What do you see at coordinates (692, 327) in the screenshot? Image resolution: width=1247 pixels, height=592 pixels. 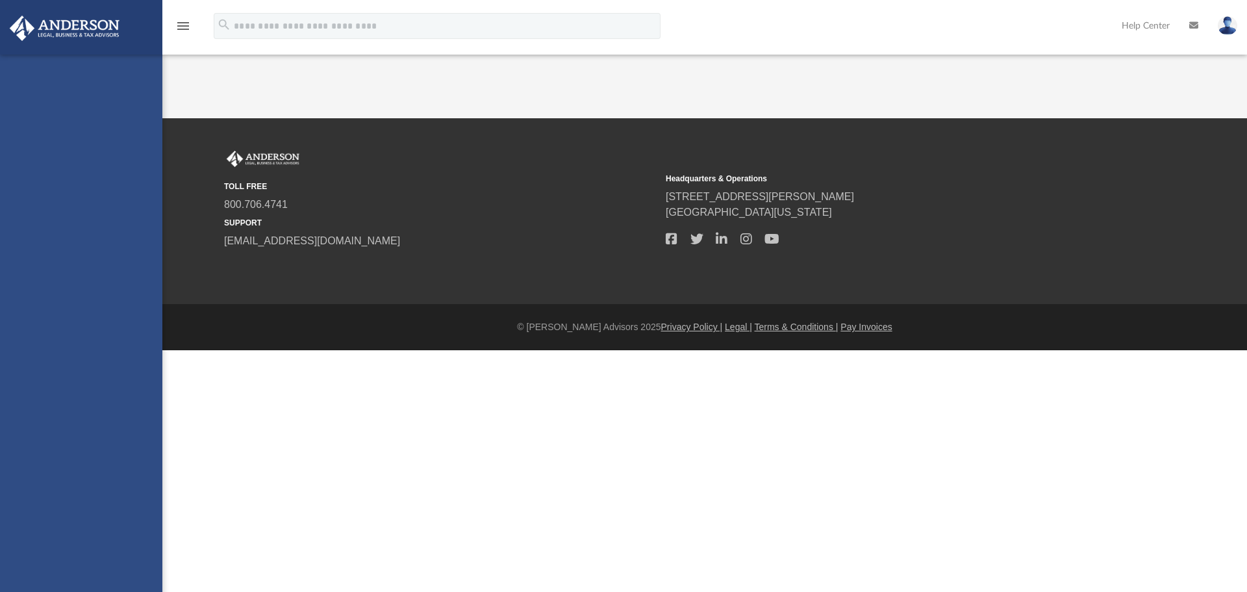 I see `a: Privacy Policy |` at bounding box center [692, 327].